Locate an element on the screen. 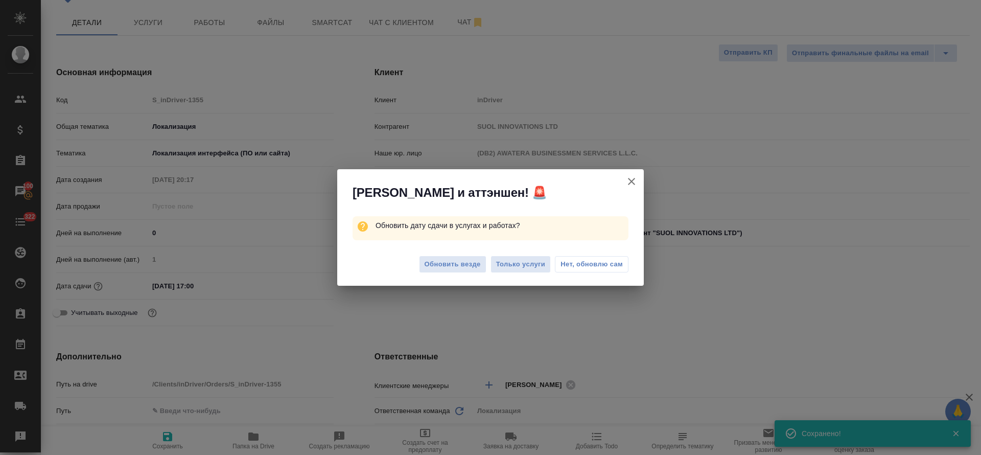  p: Обновить дату сдачи в услугах и работах? is located at coordinates (502, 225).